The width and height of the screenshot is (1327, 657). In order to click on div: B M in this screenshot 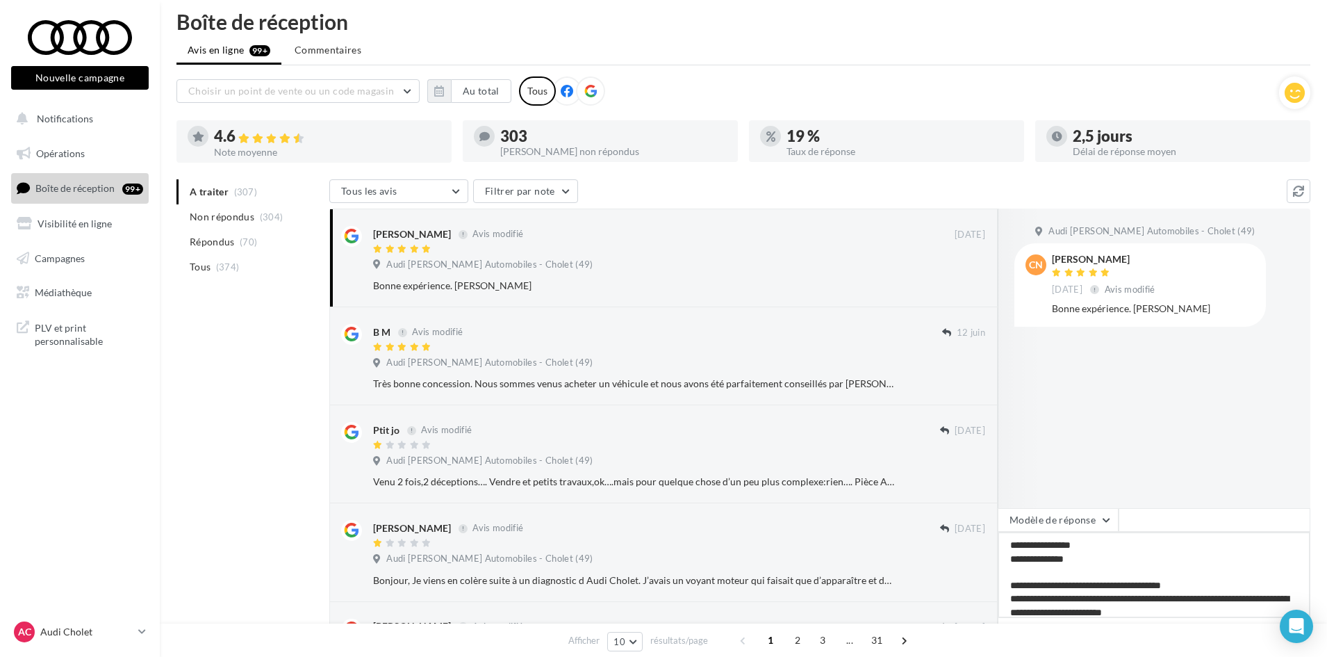, I will do `click(382, 332)`.